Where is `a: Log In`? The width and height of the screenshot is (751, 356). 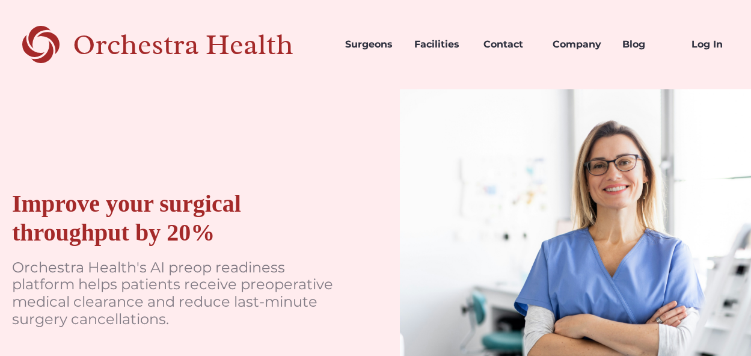 a: Log In is located at coordinates (716, 44).